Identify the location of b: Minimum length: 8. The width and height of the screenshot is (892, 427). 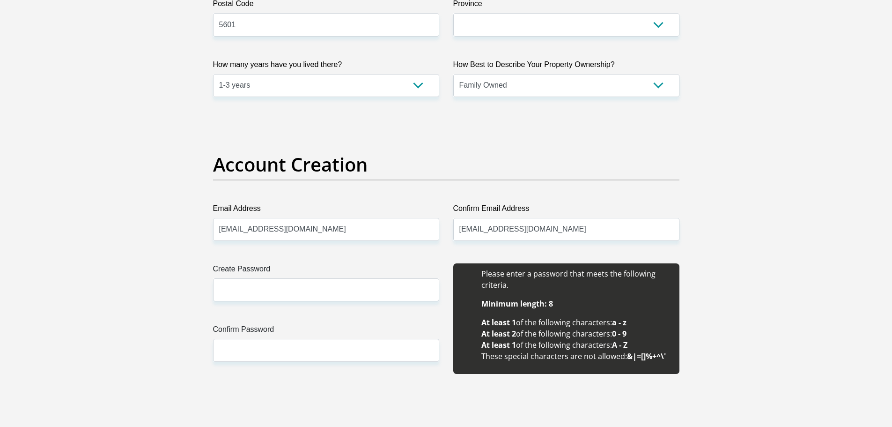
(517, 304).